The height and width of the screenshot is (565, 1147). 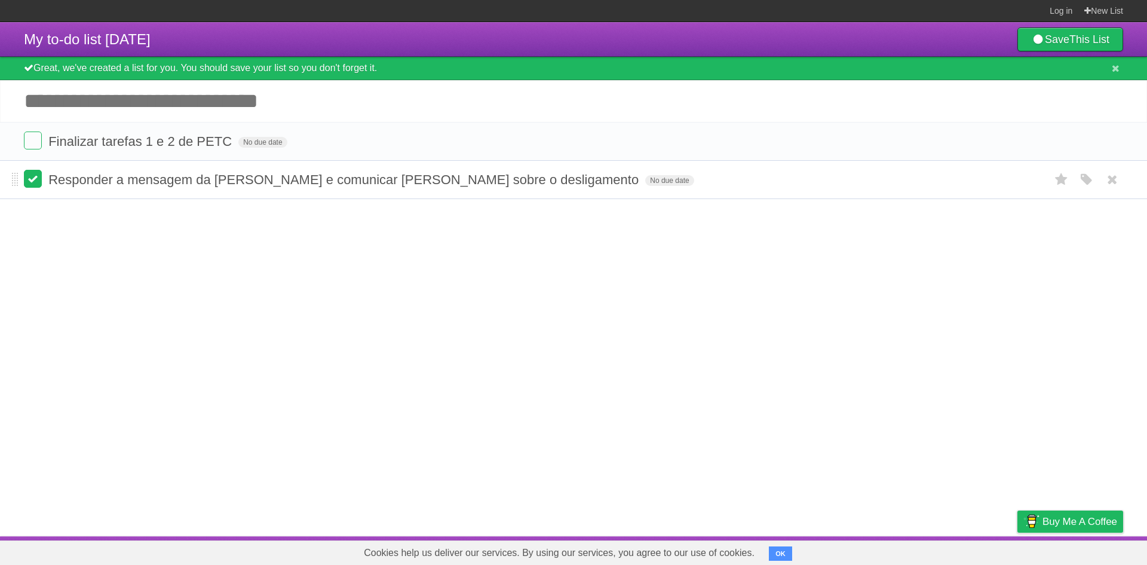 I want to click on b: This List, so click(x=1089, y=39).